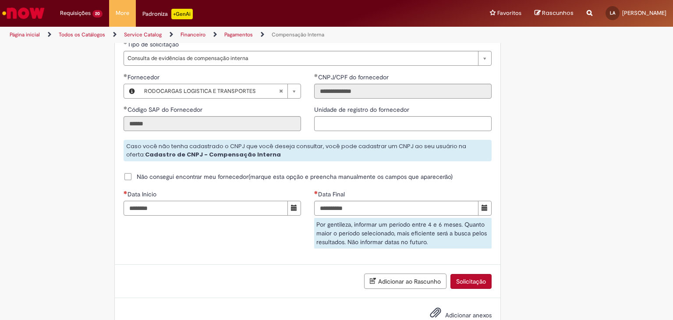 This screenshot has height=320, width=673. I want to click on span: 20, so click(97, 14).